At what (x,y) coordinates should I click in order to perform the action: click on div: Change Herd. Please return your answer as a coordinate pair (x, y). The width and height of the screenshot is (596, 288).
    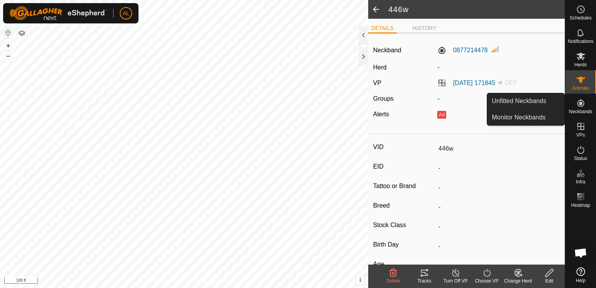
    Looking at the image, I should click on (518, 281).